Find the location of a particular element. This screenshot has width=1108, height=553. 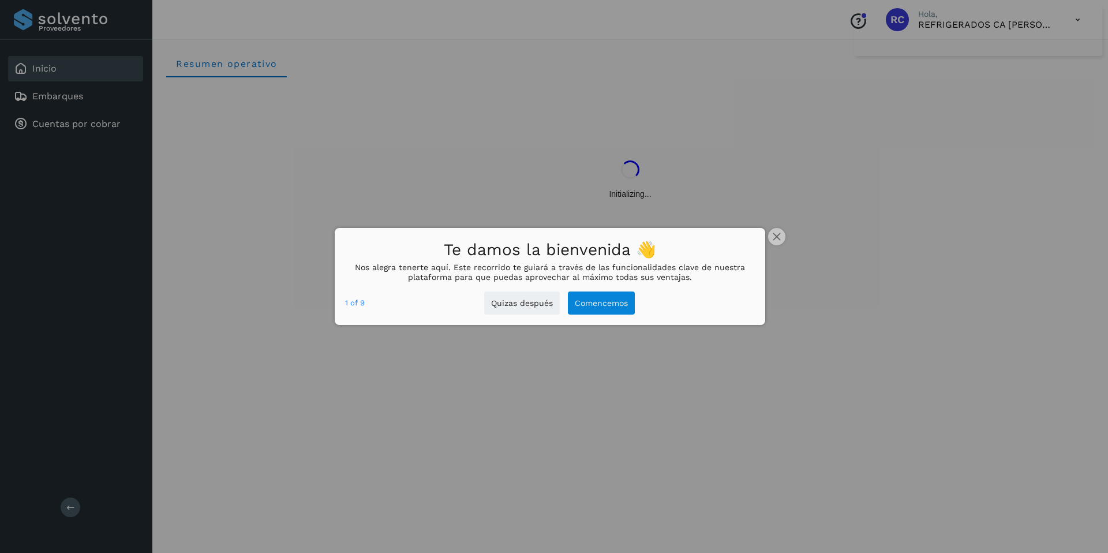

div: step 1 of 9 is located at coordinates (355, 303).